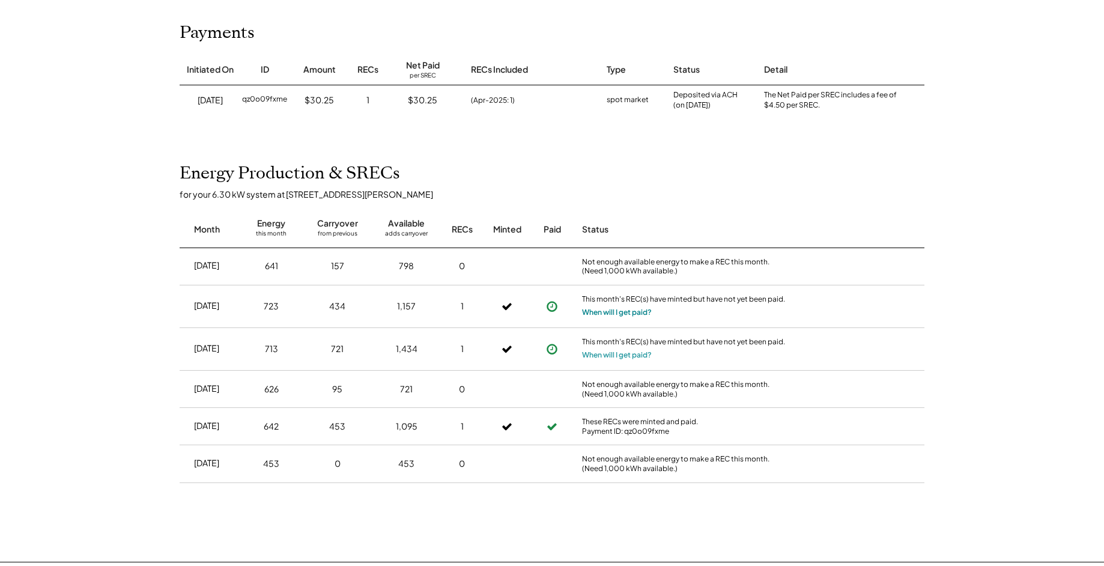  I want to click on div: Month, so click(207, 230).